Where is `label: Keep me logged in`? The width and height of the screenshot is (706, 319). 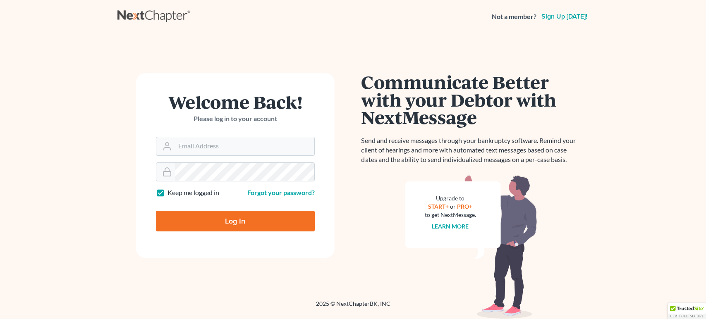 label: Keep me logged in is located at coordinates (193, 193).